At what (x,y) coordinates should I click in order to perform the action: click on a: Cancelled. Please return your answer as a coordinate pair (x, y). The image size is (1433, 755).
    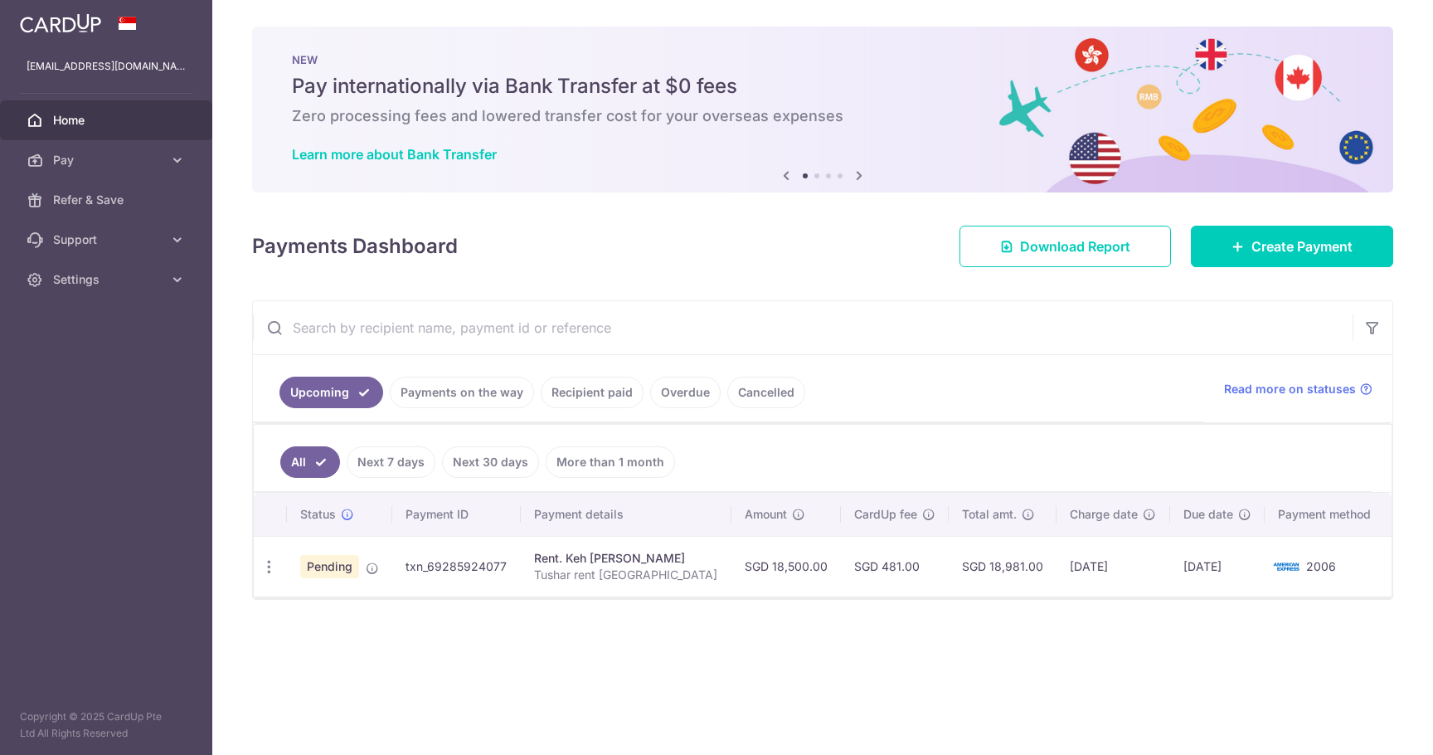
    Looking at the image, I should click on (766, 392).